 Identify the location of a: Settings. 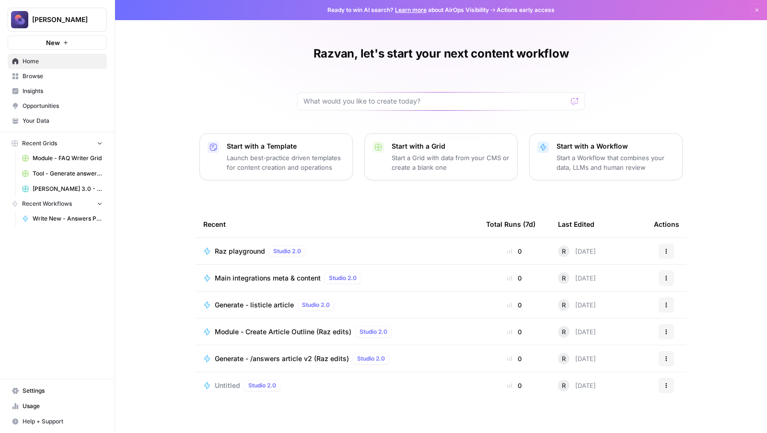
(57, 391).